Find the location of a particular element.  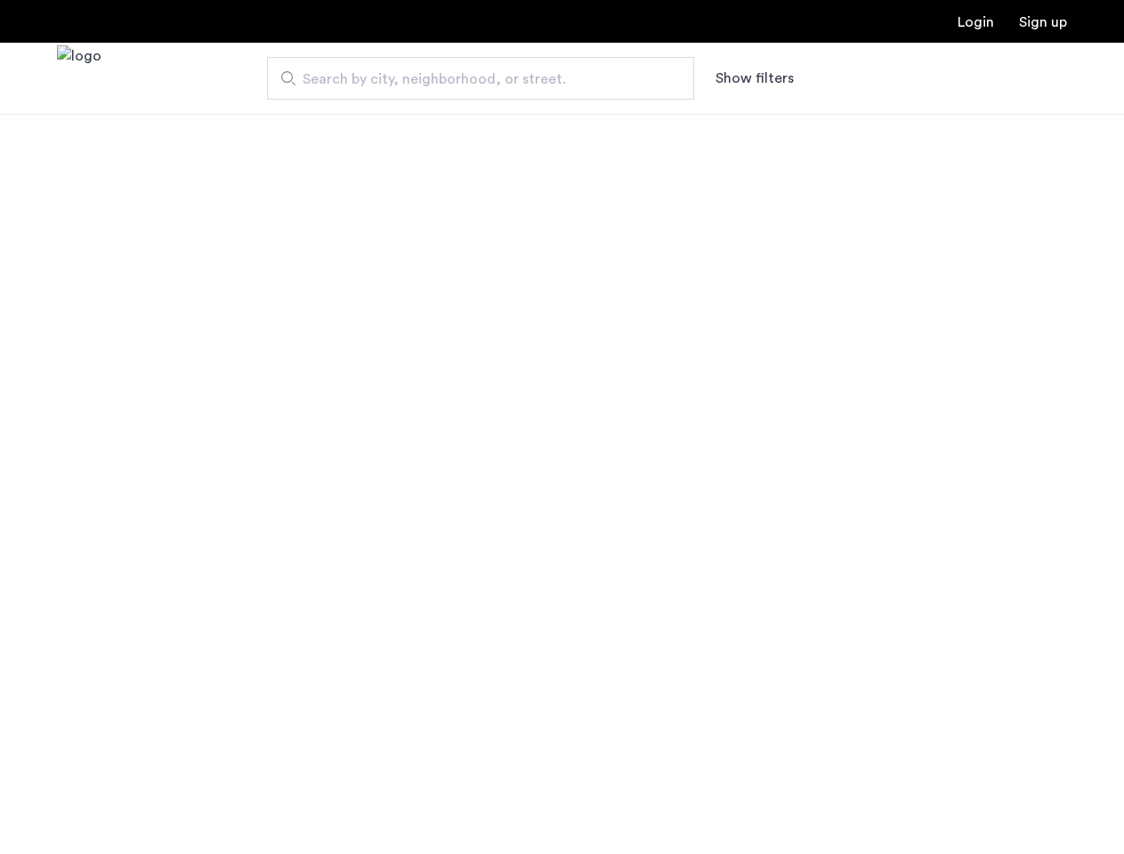

a: Registration is located at coordinates (1043, 22).